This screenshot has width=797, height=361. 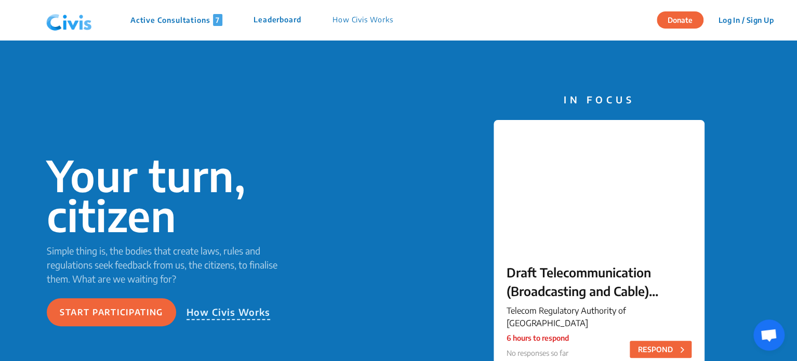 I want to click on p: Active Consultations, so click(x=176, y=20).